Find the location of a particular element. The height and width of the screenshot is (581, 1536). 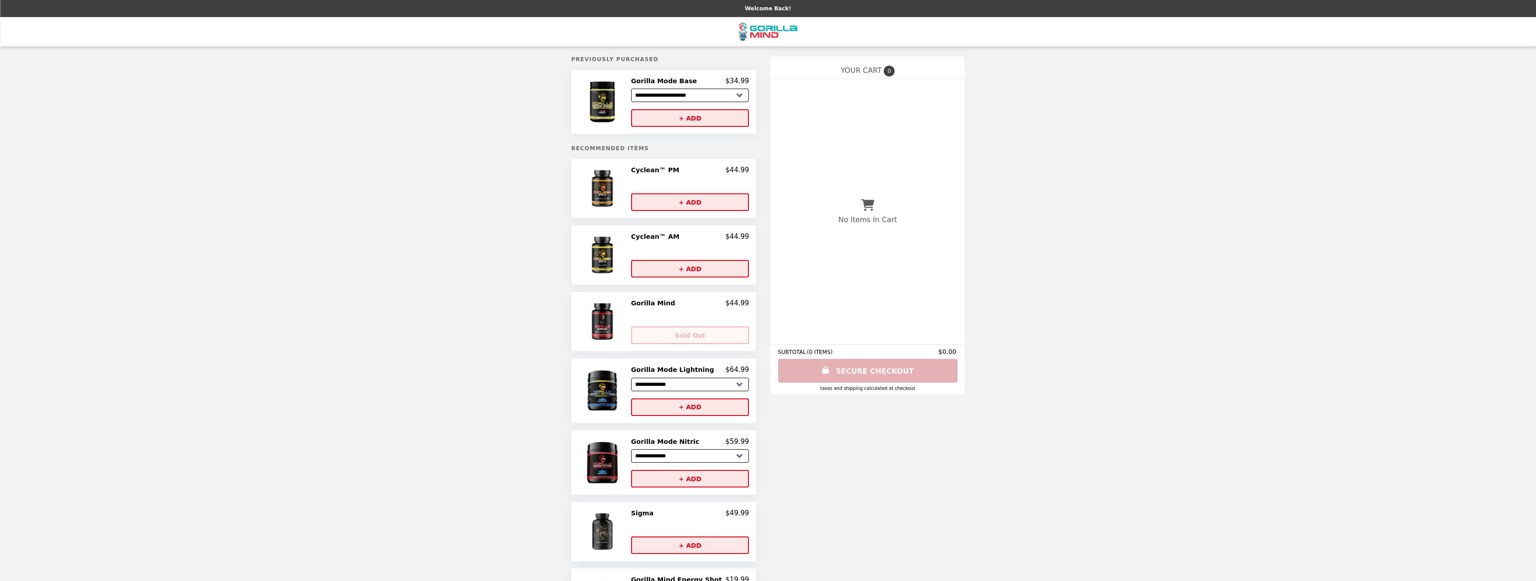

span: $0.00 is located at coordinates (948, 352).